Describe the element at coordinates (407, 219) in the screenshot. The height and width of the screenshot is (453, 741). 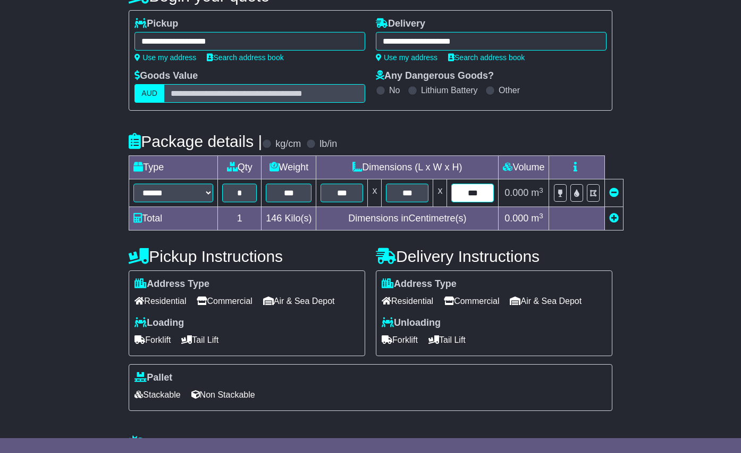
I see `td: Dimensions in Centimetre(s)` at that location.